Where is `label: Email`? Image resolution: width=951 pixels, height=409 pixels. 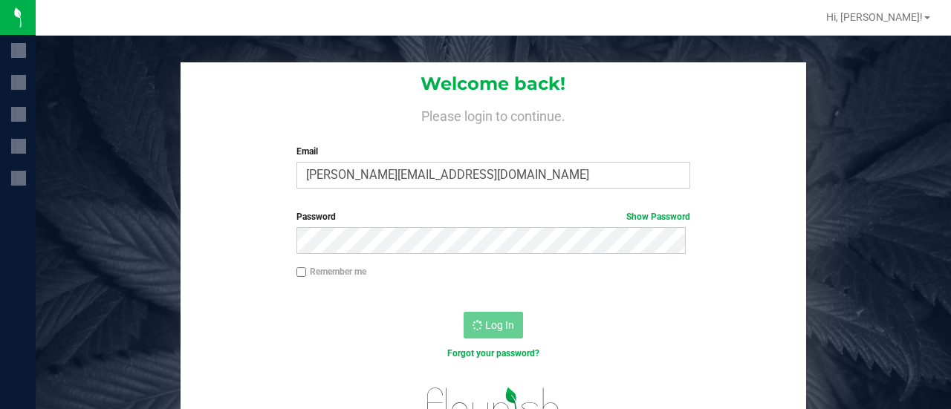 label: Email is located at coordinates (493, 152).